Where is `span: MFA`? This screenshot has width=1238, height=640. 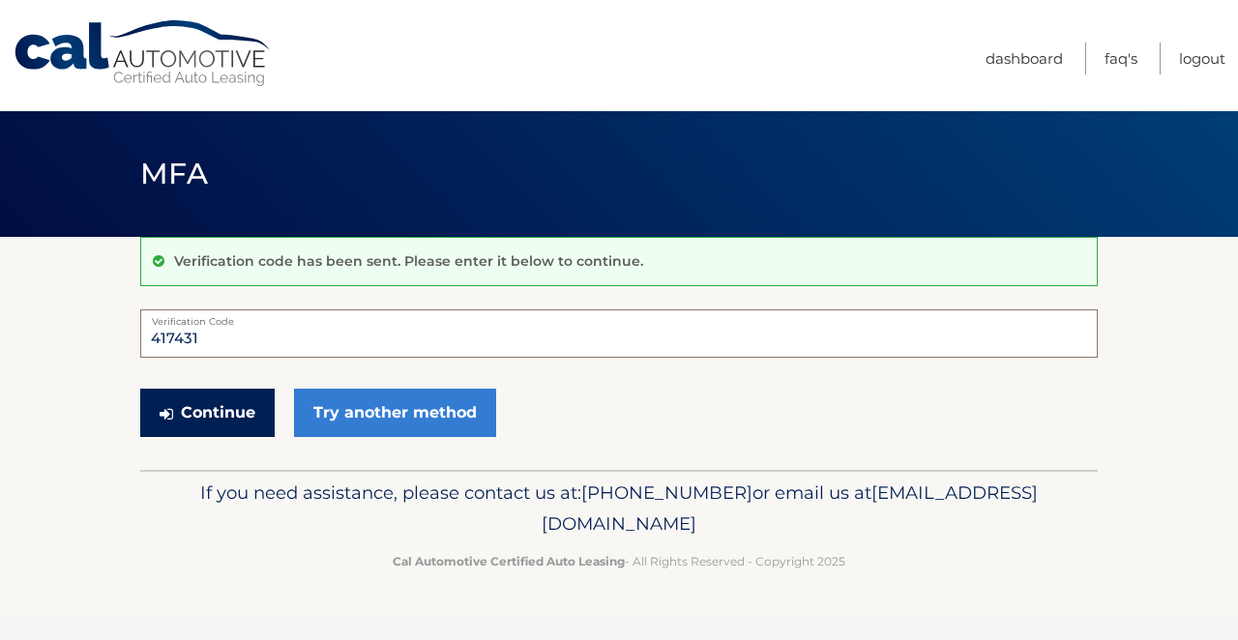 span: MFA is located at coordinates (174, 173).